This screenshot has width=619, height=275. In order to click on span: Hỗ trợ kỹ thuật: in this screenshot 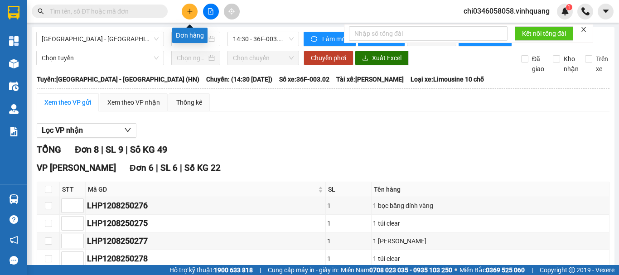, I will do `click(211, 270)`.